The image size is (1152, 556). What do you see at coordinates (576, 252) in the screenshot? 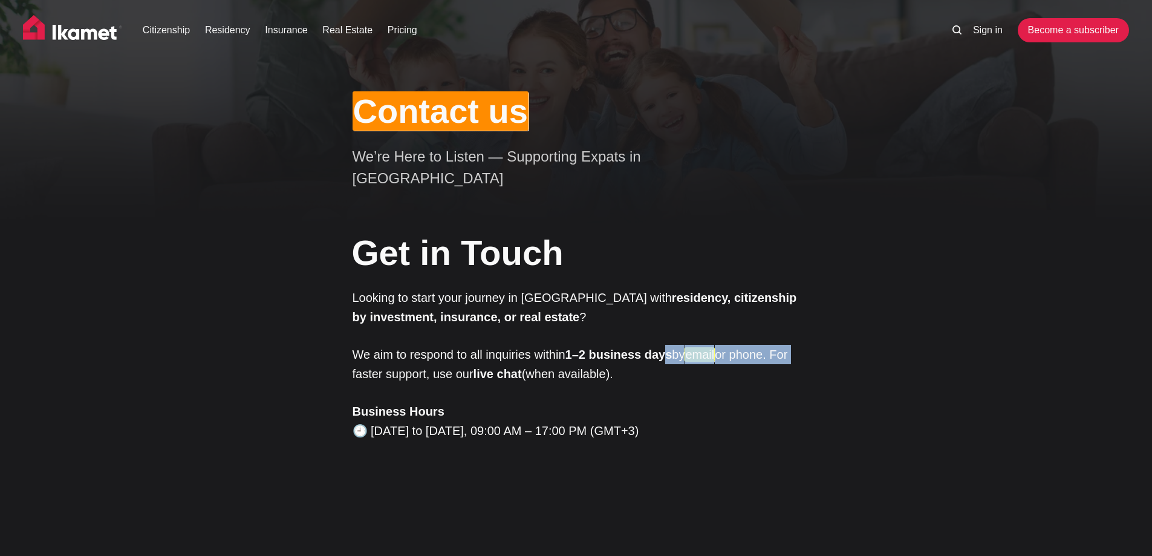
I see `h1: Get in Touch` at bounding box center [576, 252].